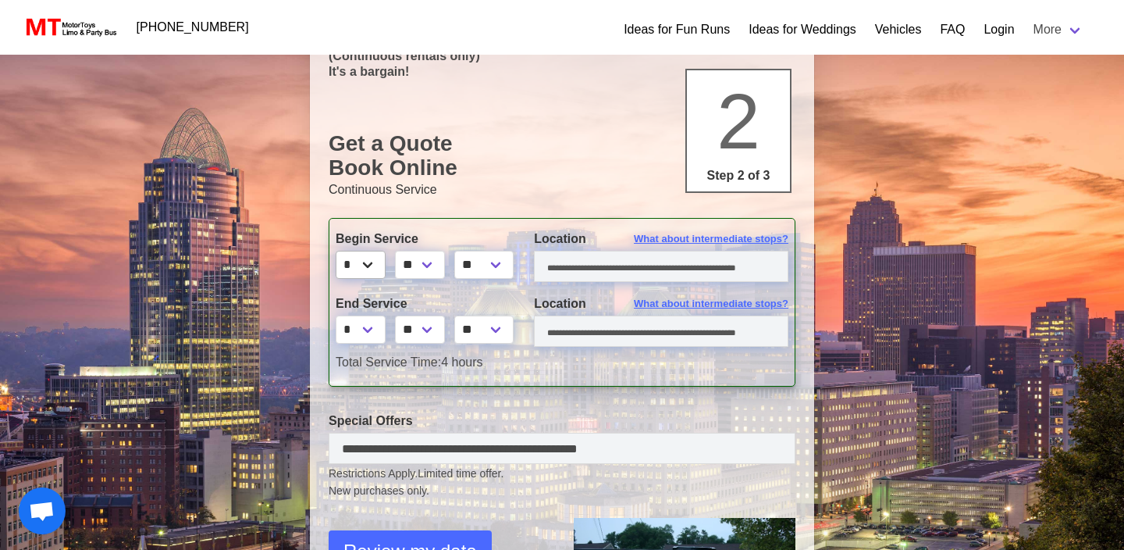  What do you see at coordinates (562, 421) in the screenshot?
I see `label: Special Offers` at bounding box center [562, 421].